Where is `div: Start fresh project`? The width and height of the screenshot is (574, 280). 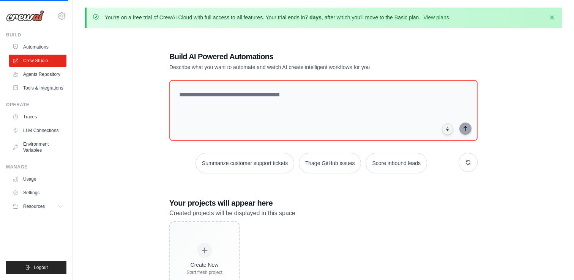 div: Start fresh project is located at coordinates (204, 273).